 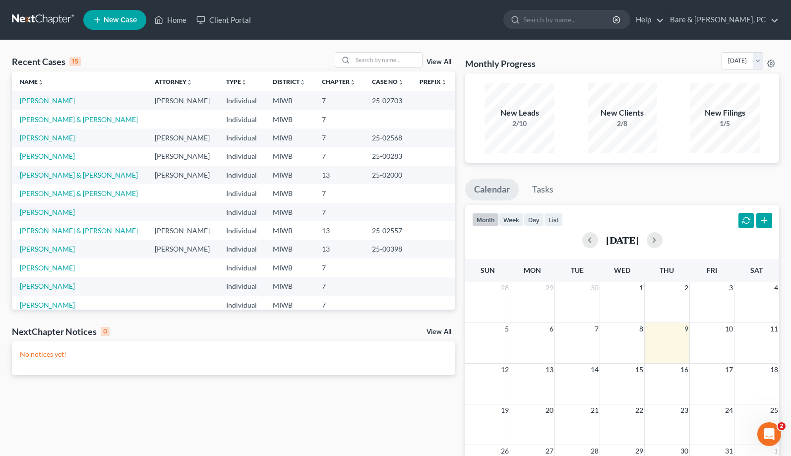 I want to click on span: 24, so click(x=729, y=410).